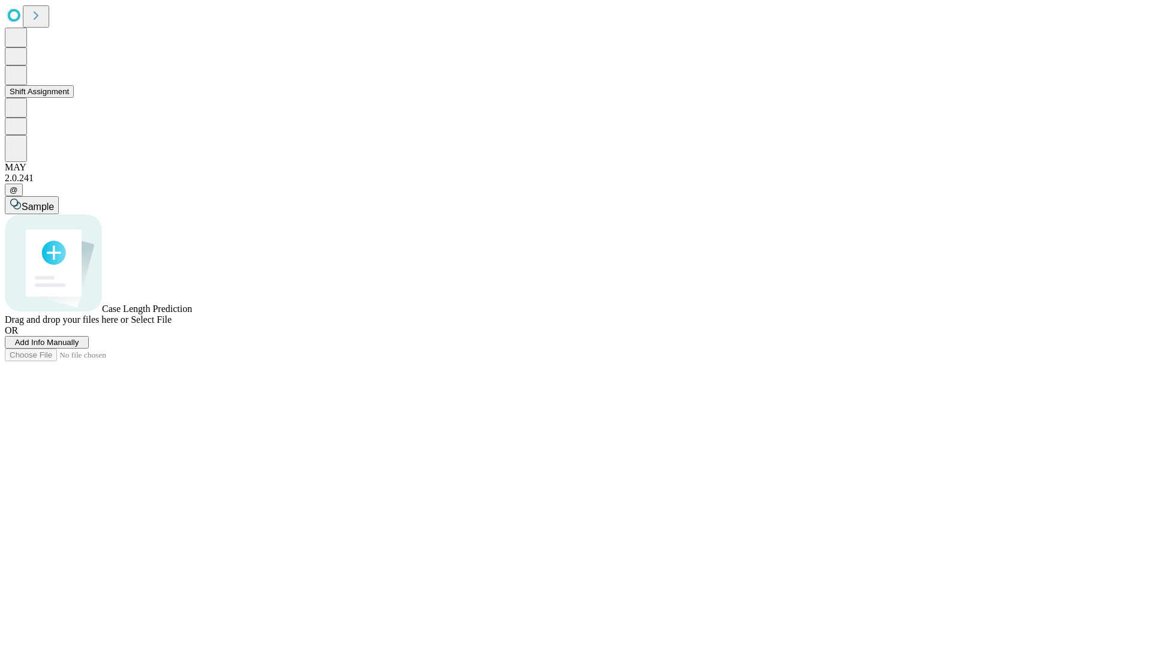  What do you see at coordinates (151, 319) in the screenshot?
I see `span: Select File` at bounding box center [151, 319].